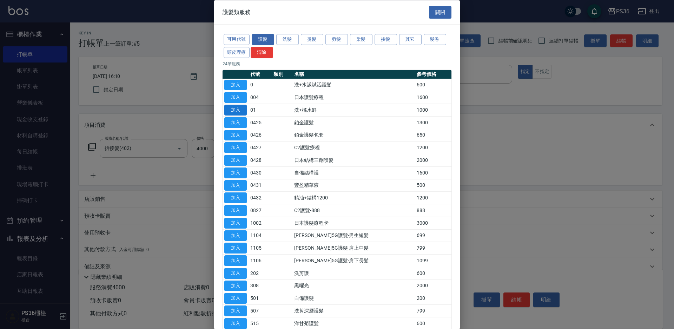  Describe the element at coordinates (353, 135) in the screenshot. I see `td: 鉑金護髮包套` at that location.